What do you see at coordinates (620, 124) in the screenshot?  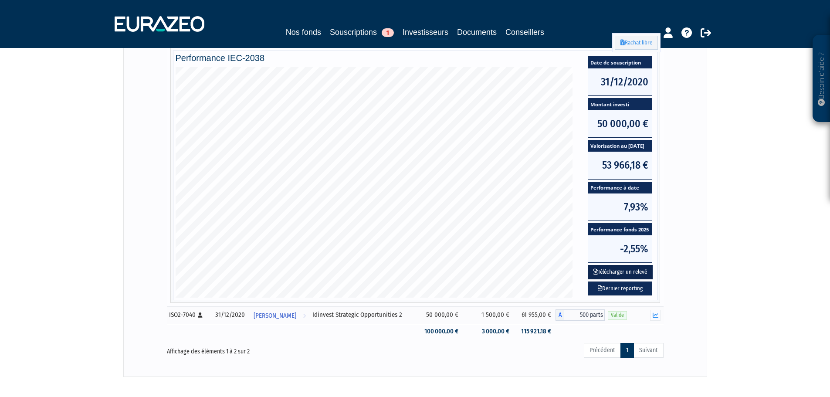 I see `span: 50 000,00 €` at bounding box center [620, 124].